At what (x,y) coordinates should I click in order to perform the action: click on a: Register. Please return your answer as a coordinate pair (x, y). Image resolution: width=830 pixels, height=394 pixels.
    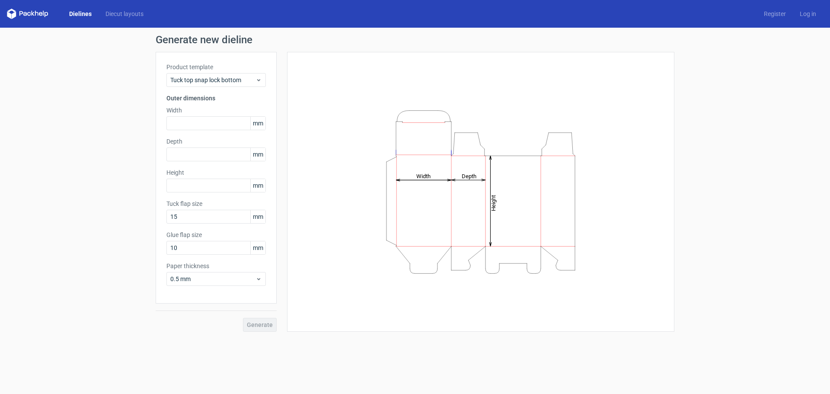
    Looking at the image, I should click on (775, 14).